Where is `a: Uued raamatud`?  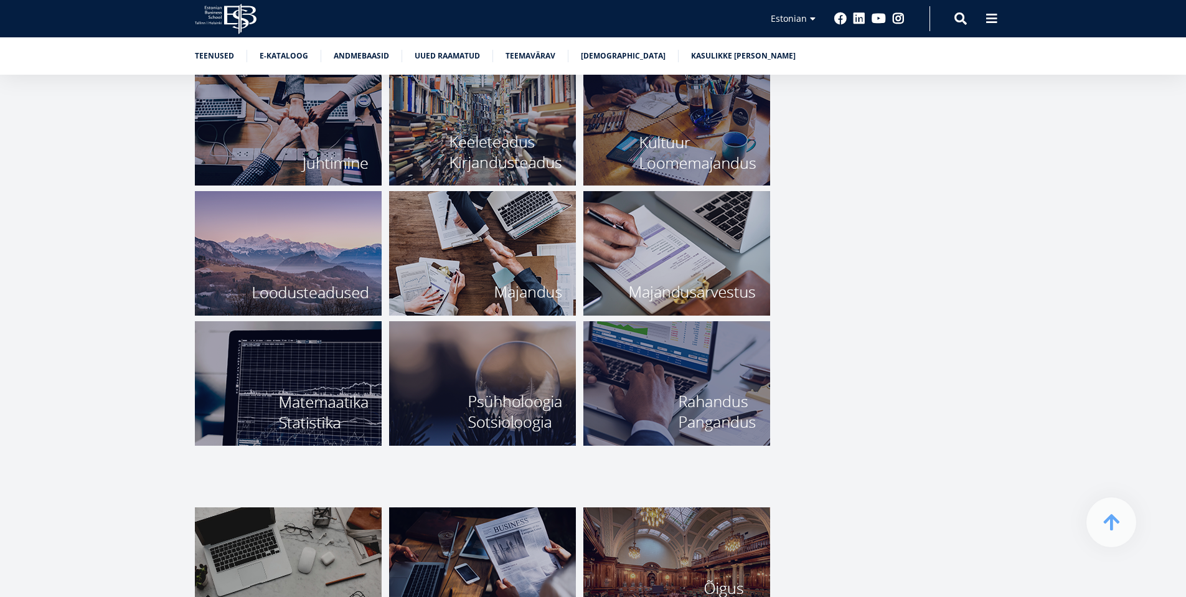 a: Uued raamatud is located at coordinates (447, 56).